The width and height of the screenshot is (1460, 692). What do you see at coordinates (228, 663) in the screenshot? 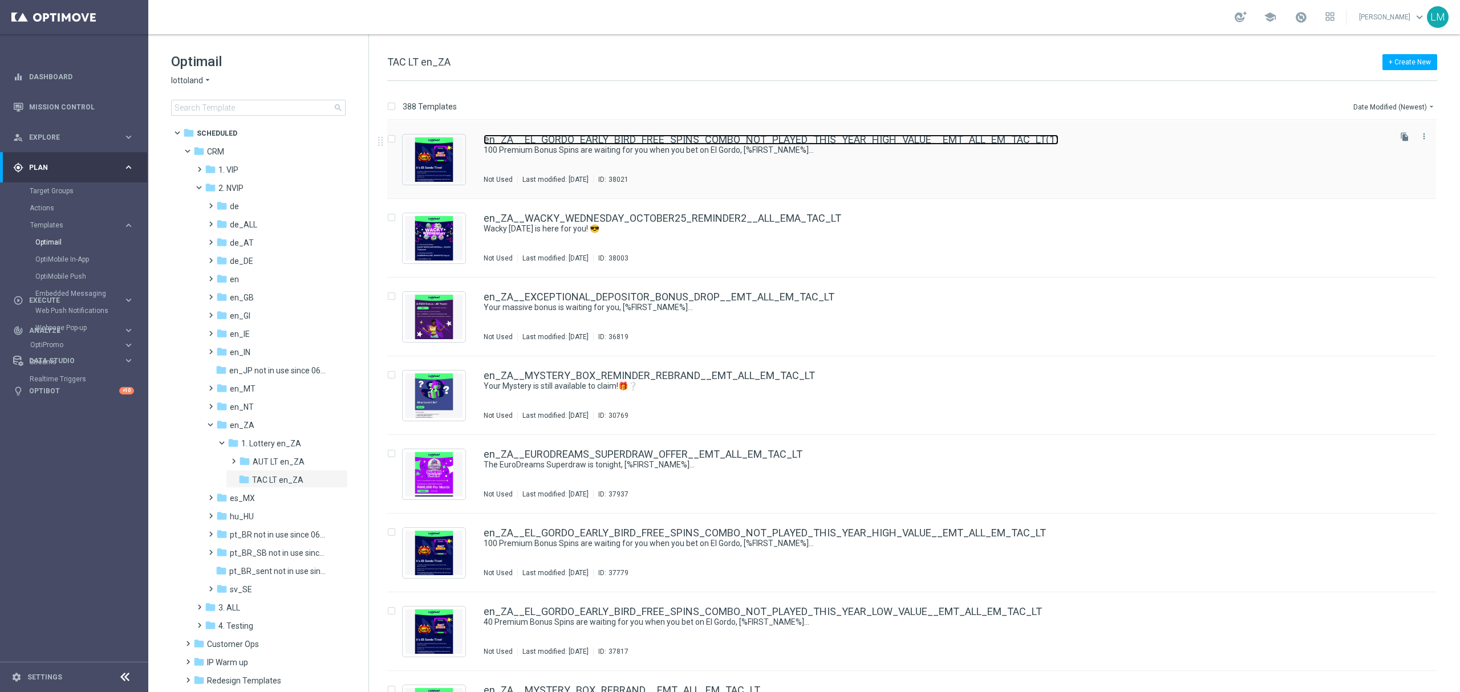
I see `span: IP Warm up` at bounding box center [228, 663].